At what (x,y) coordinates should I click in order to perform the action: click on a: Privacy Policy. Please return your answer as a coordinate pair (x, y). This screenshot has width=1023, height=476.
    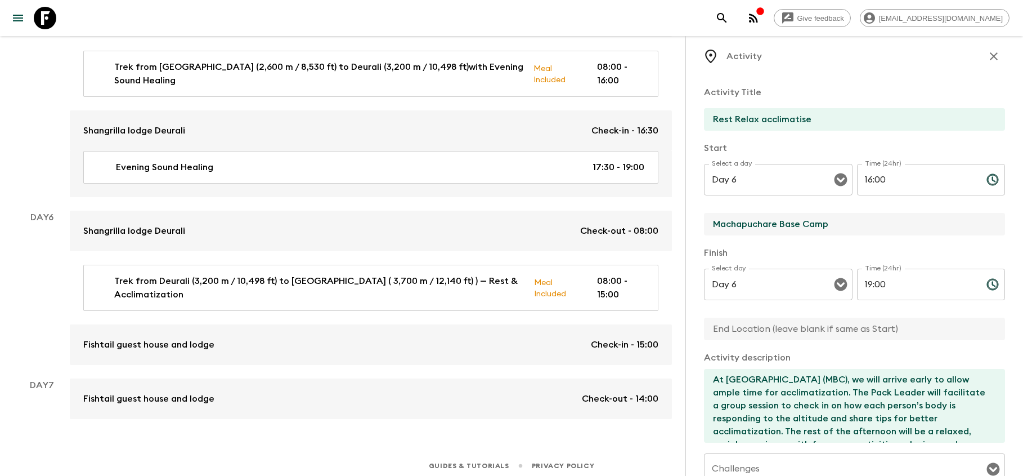
    Looking at the image, I should click on (563, 465).